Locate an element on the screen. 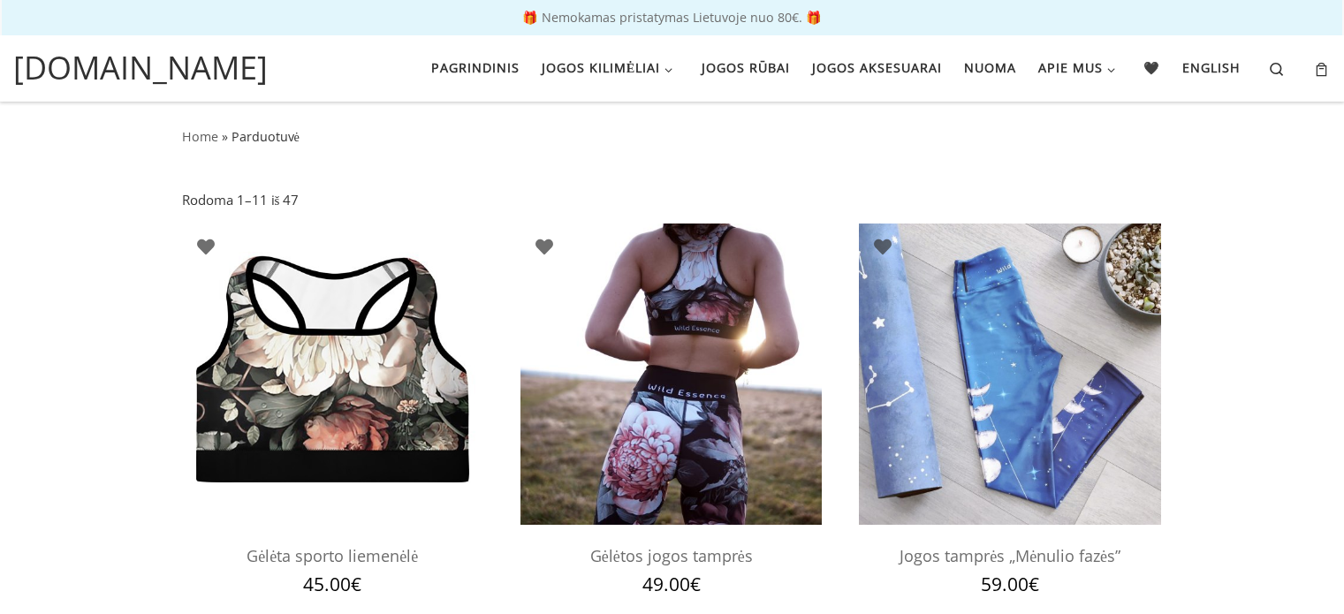  a: jogos tamprės mėnulio fazėsjogos tamprės mėnulio fazėsJogos tamprės „Mėnulio fazės” 59.00€ is located at coordinates (1009, 409).